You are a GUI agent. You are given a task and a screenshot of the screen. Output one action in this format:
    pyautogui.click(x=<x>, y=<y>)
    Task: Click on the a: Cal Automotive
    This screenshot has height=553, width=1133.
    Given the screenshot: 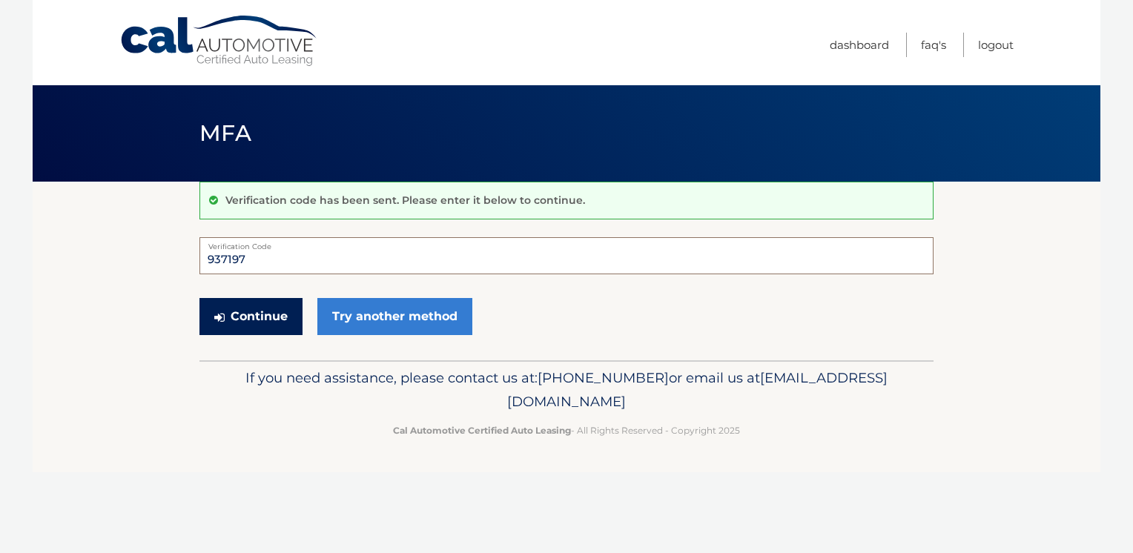 What is the action you would take?
    pyautogui.click(x=220, y=41)
    